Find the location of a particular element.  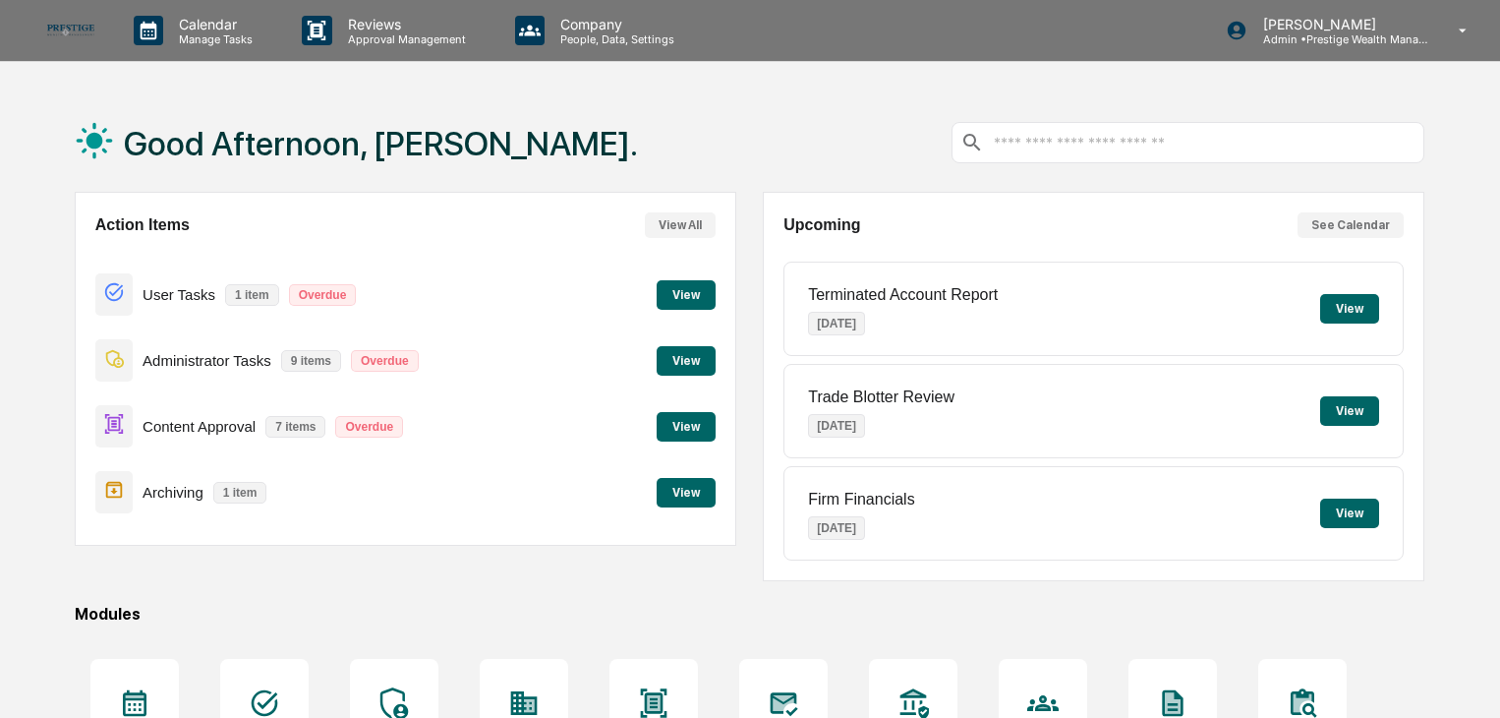

p: 7 items is located at coordinates (295, 427).